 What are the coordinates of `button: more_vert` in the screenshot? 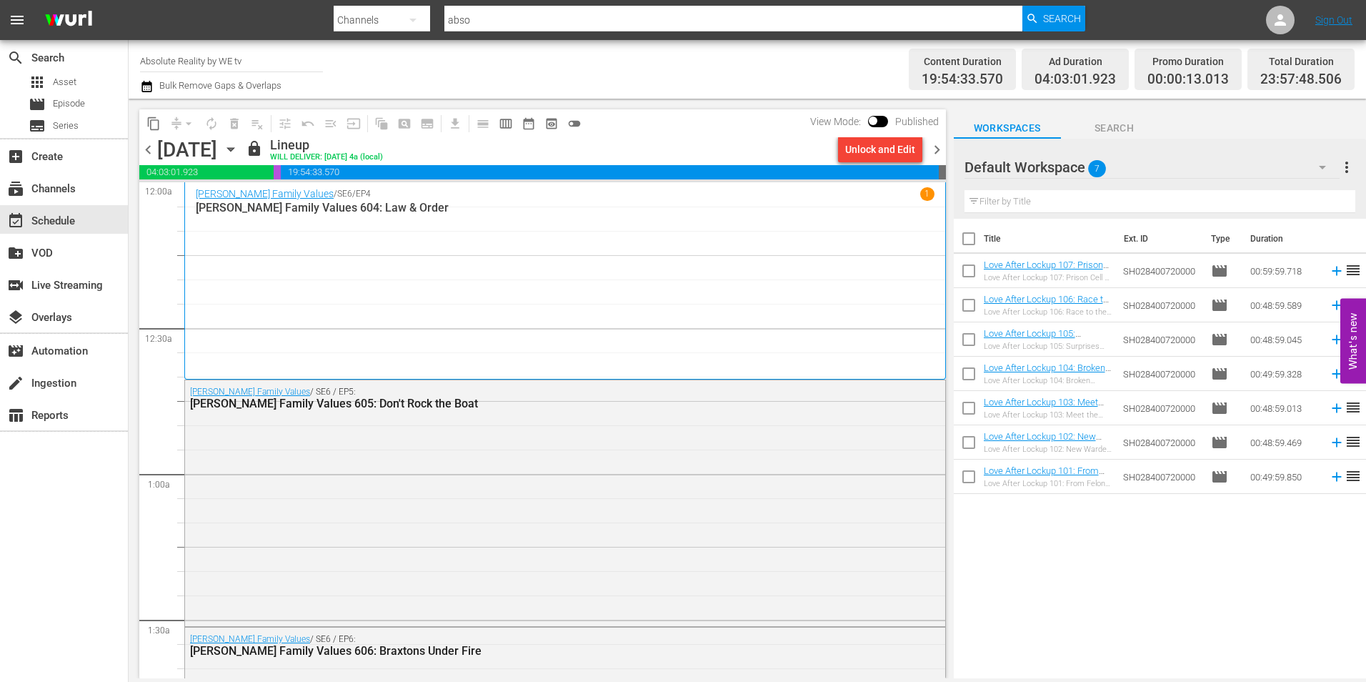 It's located at (1347, 167).